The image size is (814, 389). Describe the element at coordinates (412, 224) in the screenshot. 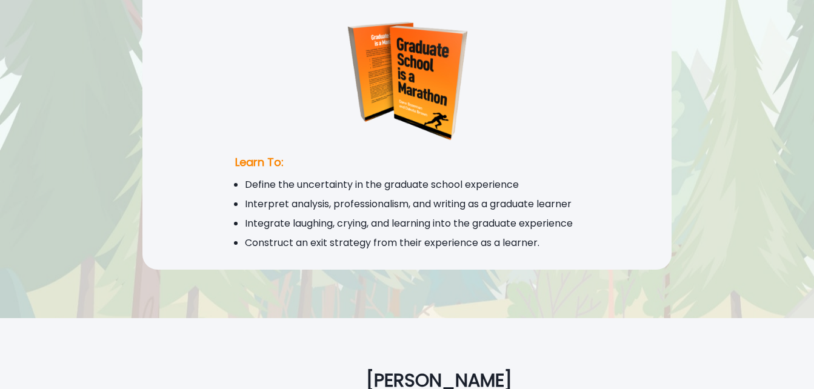

I see `li: Integrate laughing, crying, and learning into the graduate experience` at that location.